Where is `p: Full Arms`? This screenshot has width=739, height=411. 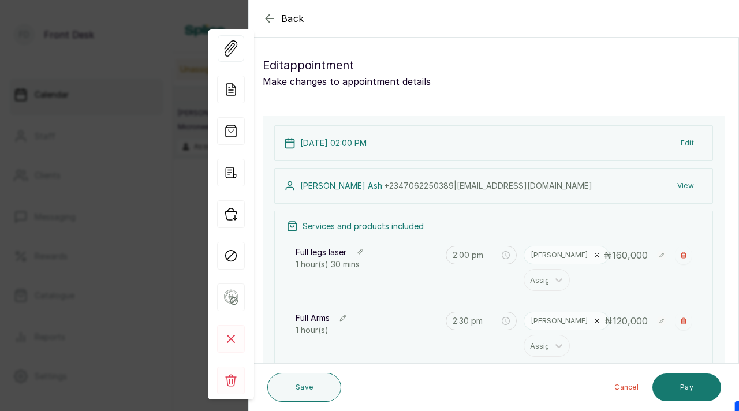
p: Full Arms is located at coordinates (312, 318).